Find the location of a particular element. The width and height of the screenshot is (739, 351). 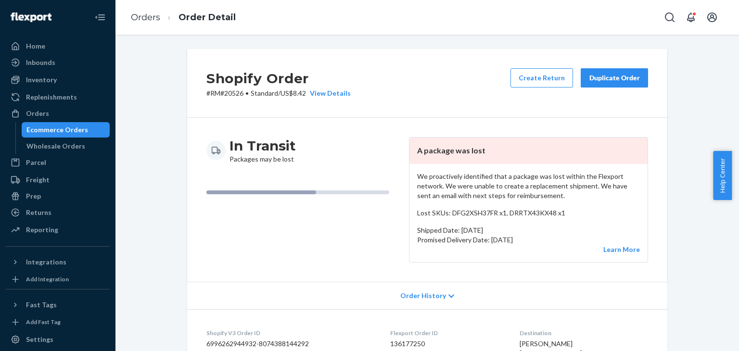

img: Flexport logo is located at coordinates (31, 17).